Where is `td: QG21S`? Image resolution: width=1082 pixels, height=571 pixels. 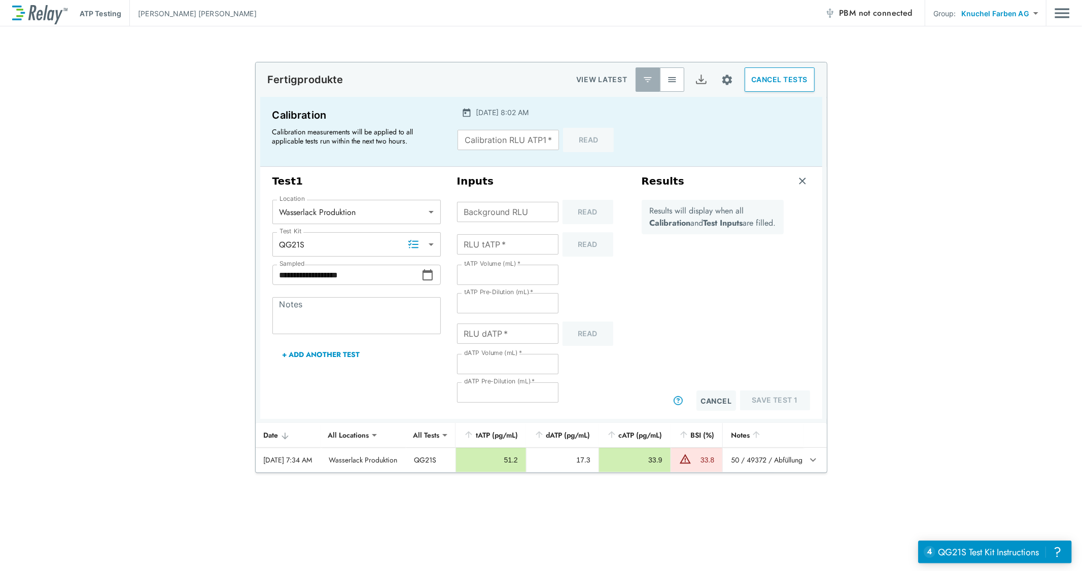
td: QG21S is located at coordinates (431, 460).